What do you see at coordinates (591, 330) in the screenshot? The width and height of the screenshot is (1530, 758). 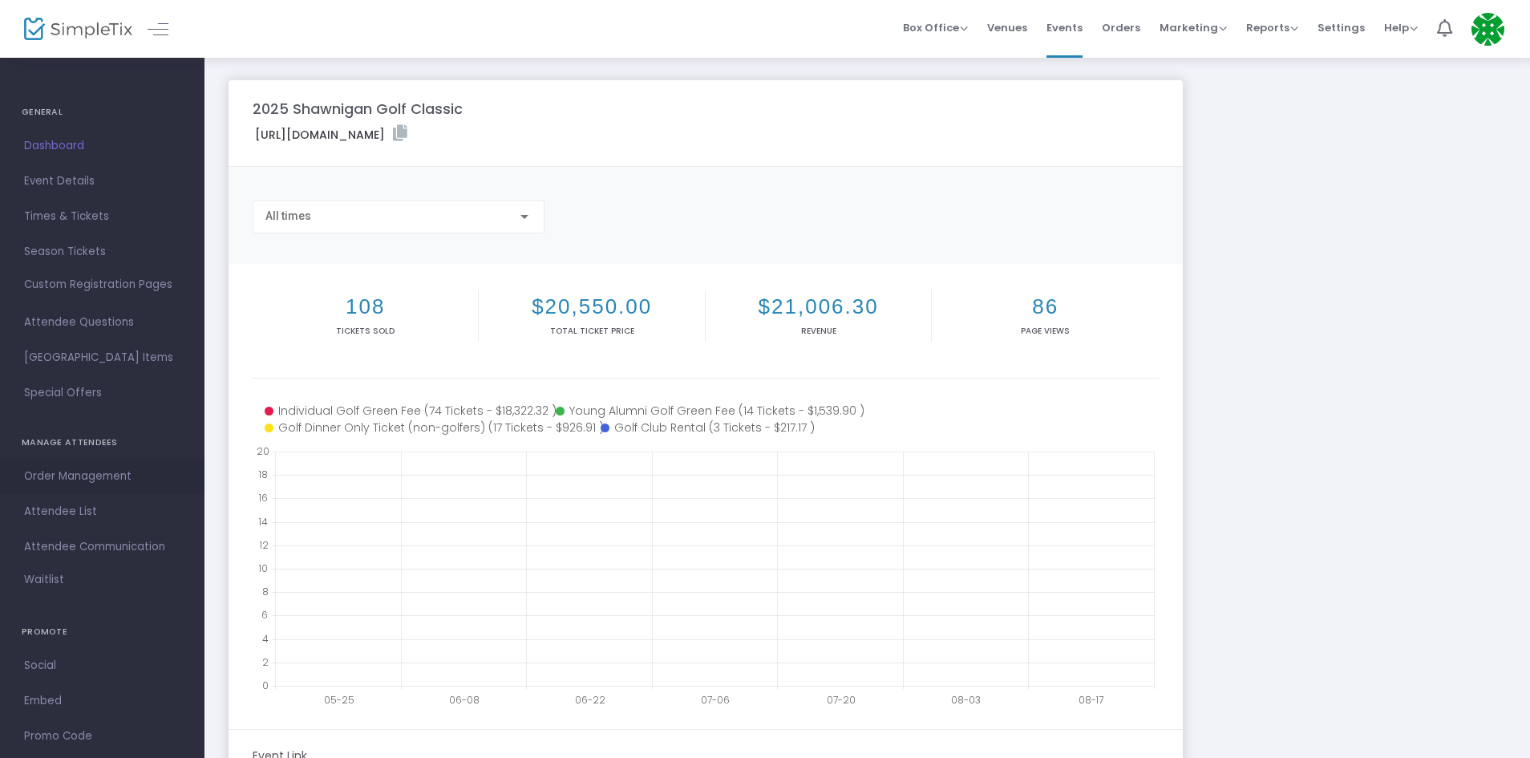 I see `p: Total Ticket Price` at bounding box center [591, 330].